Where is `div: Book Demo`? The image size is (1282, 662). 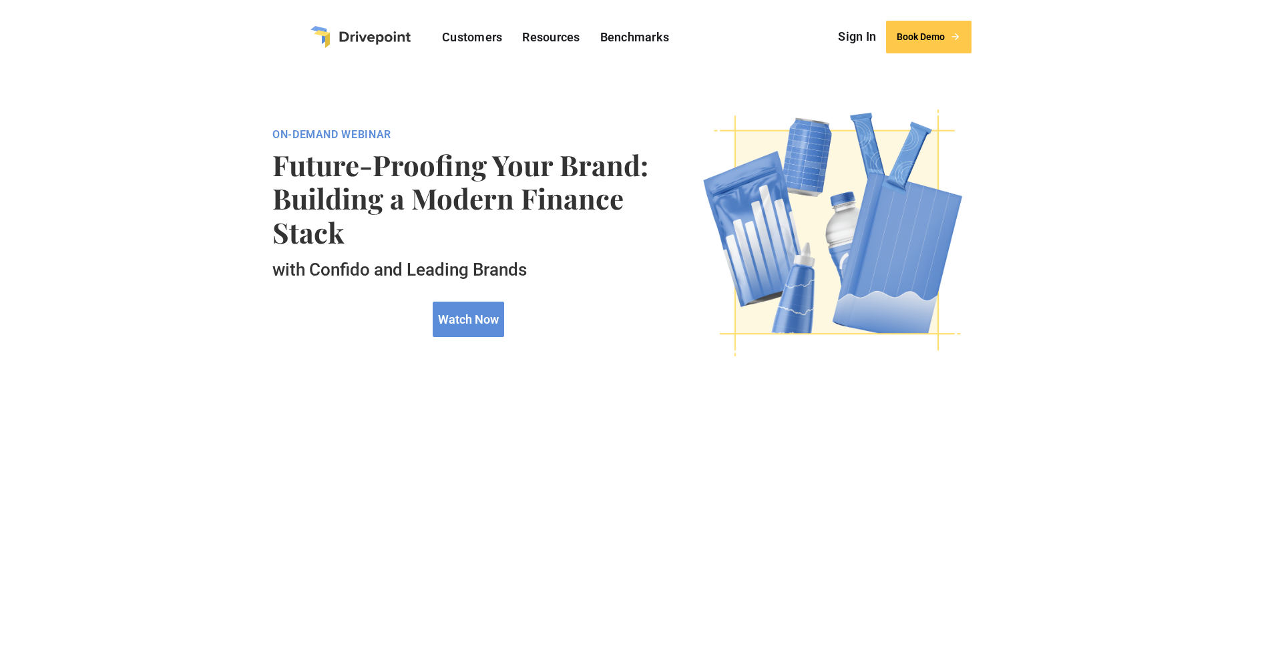 div: Book Demo is located at coordinates (921, 37).